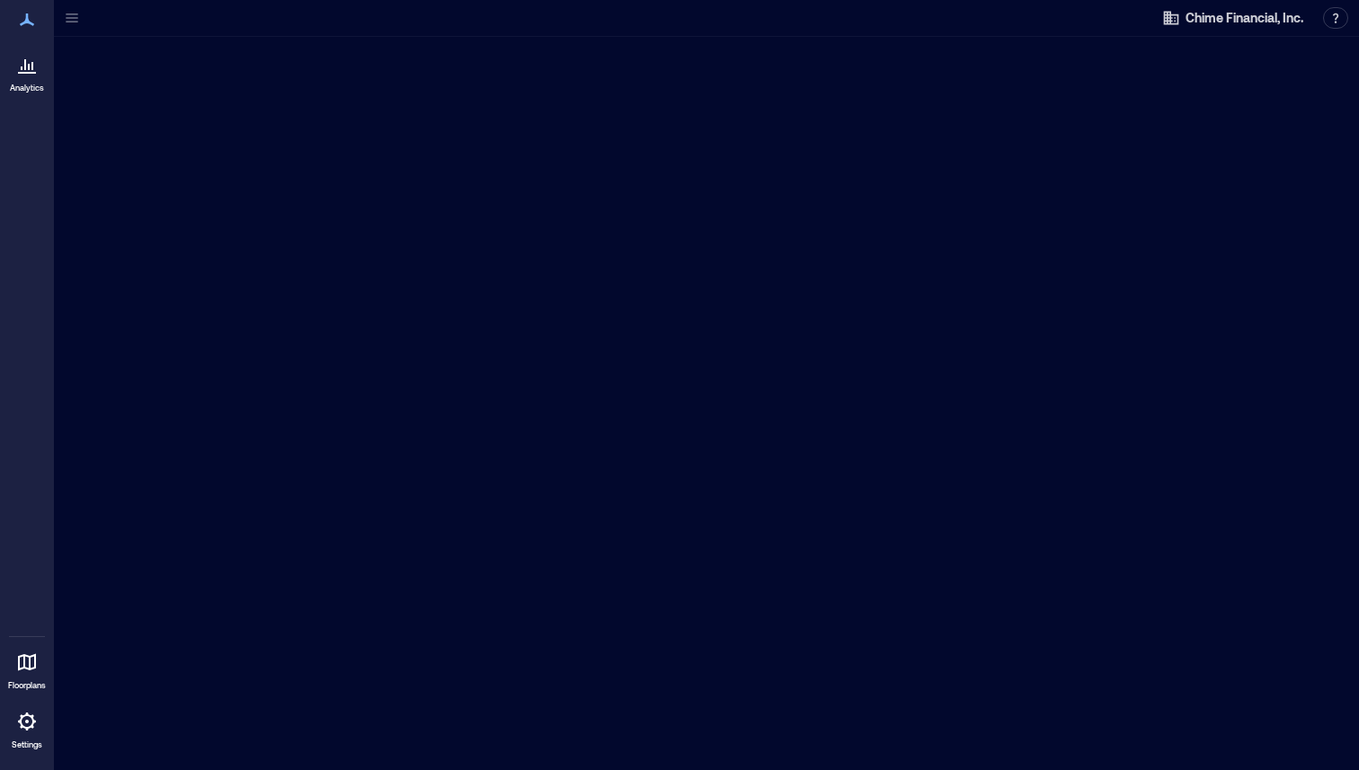 The width and height of the screenshot is (1359, 770). Describe the element at coordinates (27, 71) in the screenshot. I see `a: Analytics` at that location.